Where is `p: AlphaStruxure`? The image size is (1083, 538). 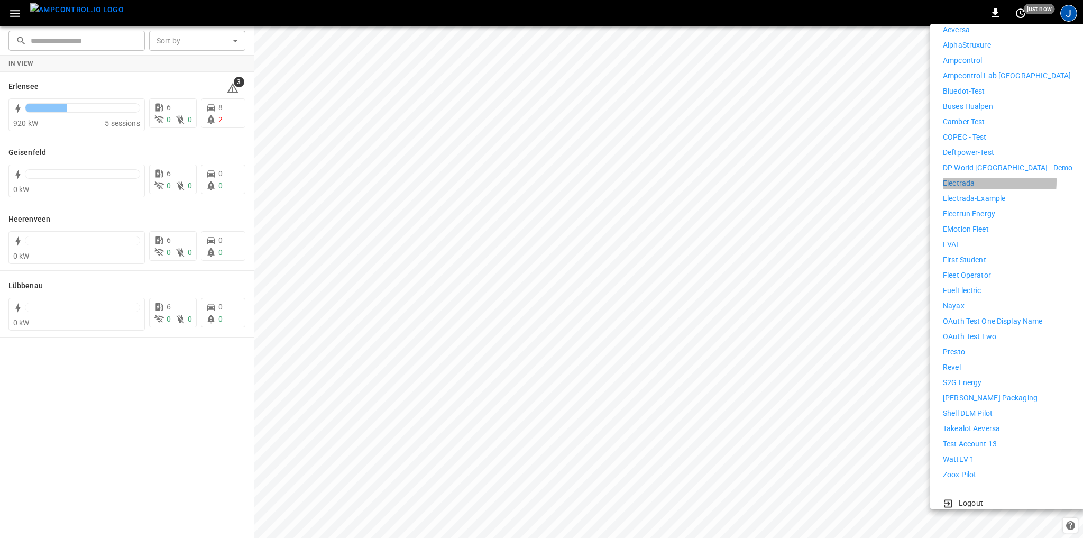
p: AlphaStruxure is located at coordinates (967, 45).